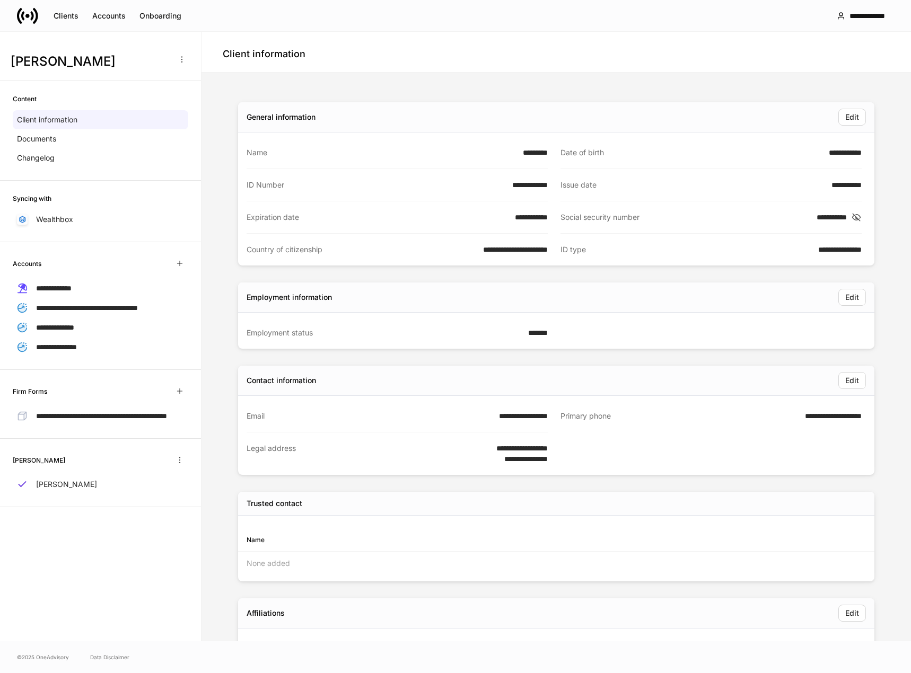 The width and height of the screenshot is (911, 673). Describe the element at coordinates (264, 54) in the screenshot. I see `h4: Client information` at that location.